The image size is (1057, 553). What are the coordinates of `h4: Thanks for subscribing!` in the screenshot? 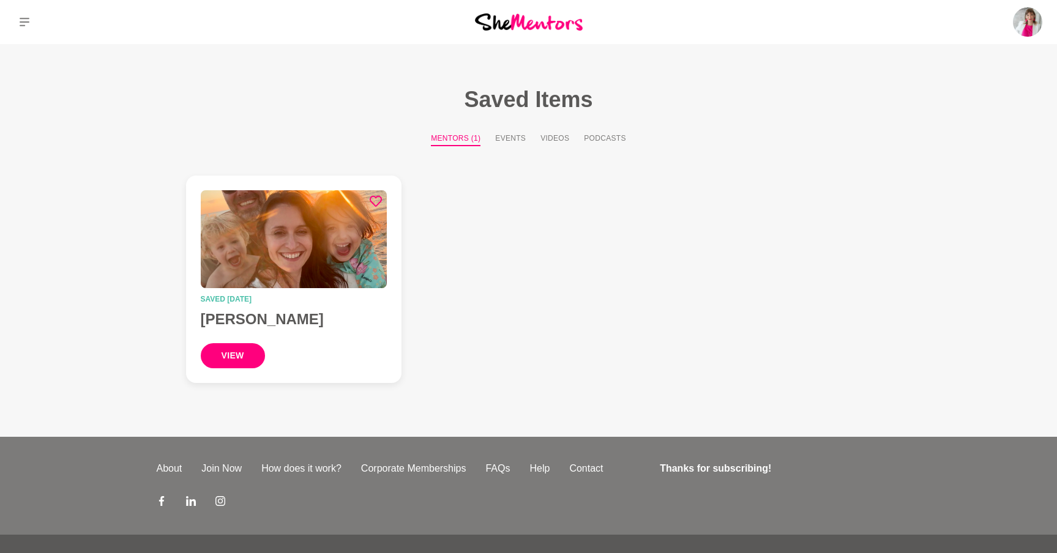 It's located at (776, 469).